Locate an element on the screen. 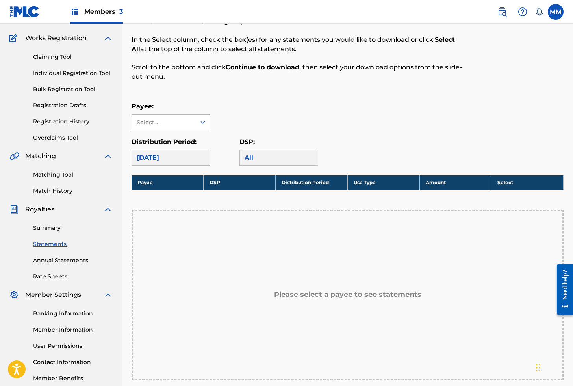  a: Annual Statements is located at coordinates (73, 260).